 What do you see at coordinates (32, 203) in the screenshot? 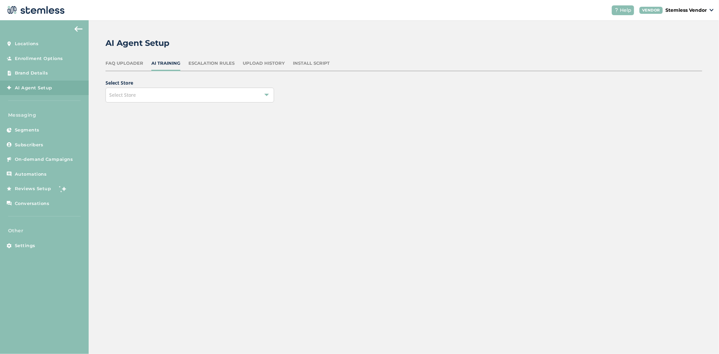
I see `span: Conversations` at bounding box center [32, 203].